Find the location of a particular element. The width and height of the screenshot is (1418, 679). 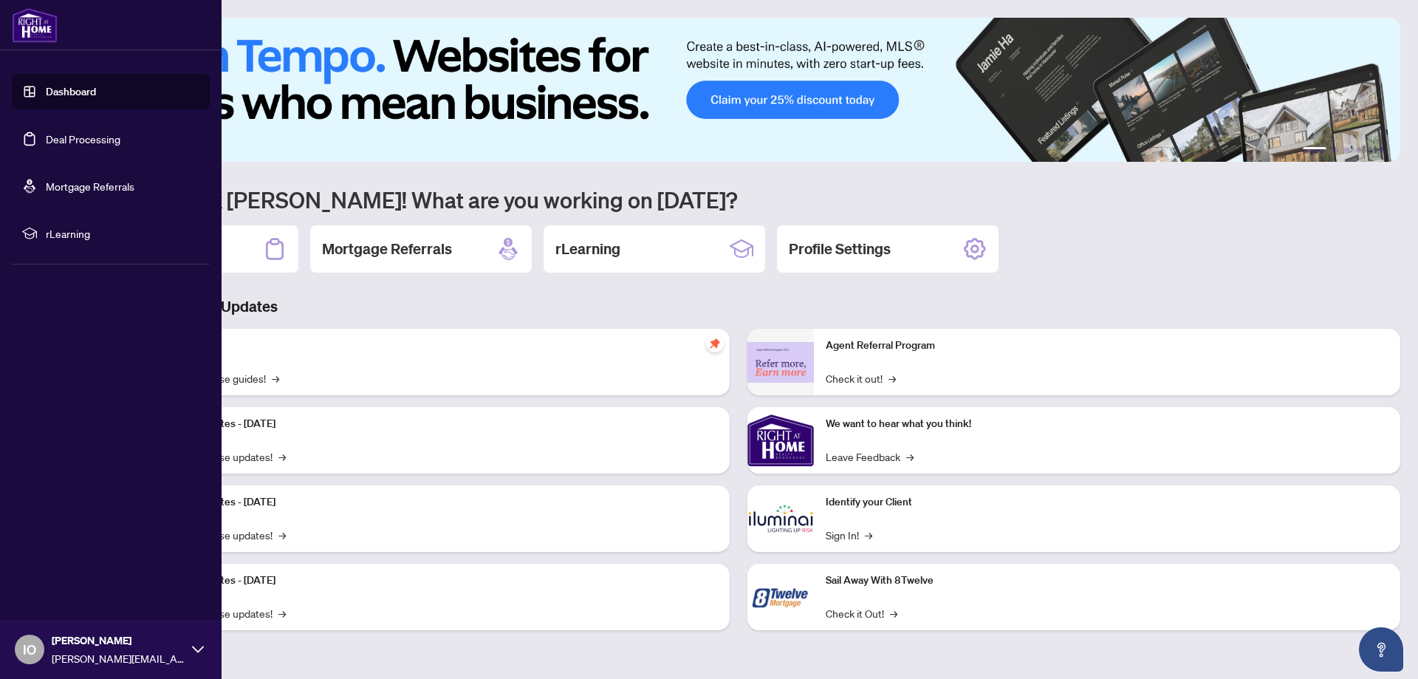

p: We want to hear what you think! is located at coordinates (1107, 424).